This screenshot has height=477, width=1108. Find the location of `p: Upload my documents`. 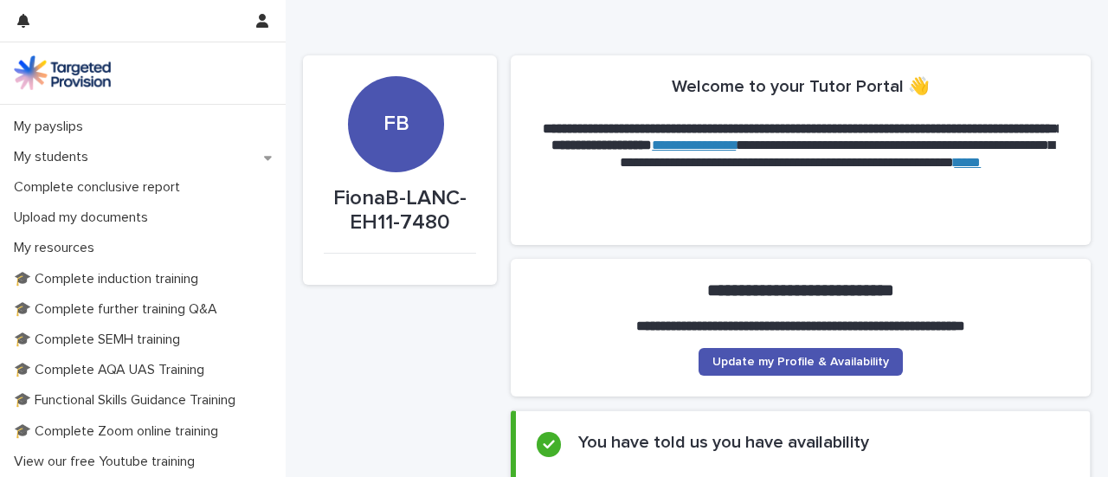

p: Upload my documents is located at coordinates (84, 217).